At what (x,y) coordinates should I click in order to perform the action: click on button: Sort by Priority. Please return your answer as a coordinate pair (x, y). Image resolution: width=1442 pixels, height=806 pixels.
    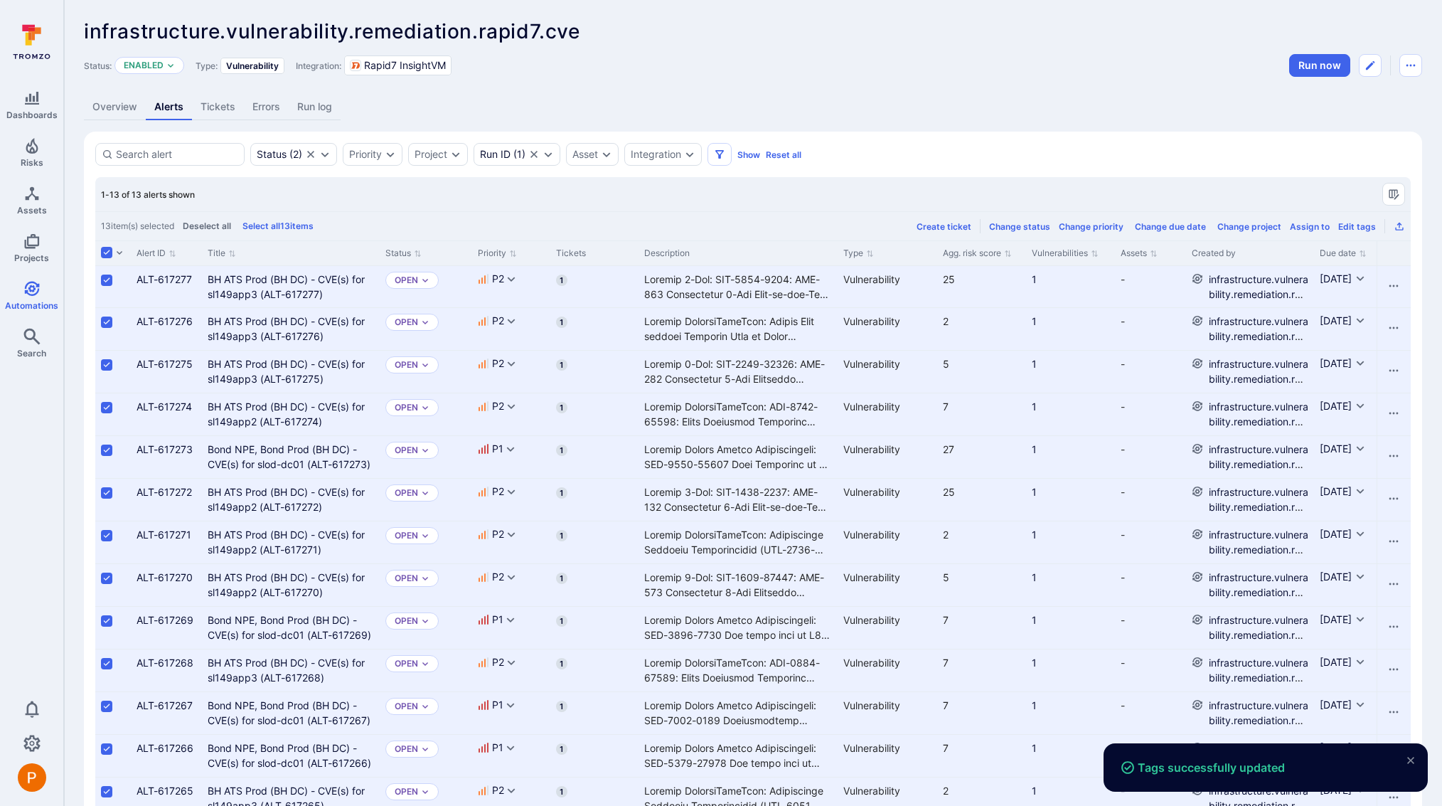
    Looking at the image, I should click on (497, 253).